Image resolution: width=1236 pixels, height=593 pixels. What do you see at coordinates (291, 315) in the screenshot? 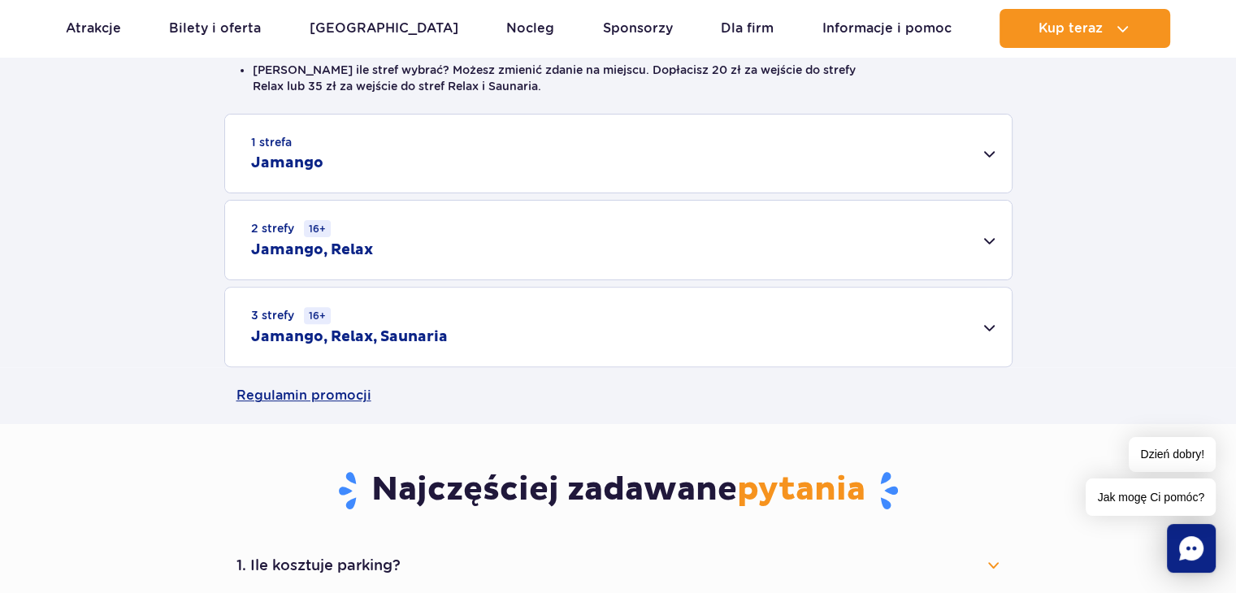
I see `small: 3 strefy` at bounding box center [291, 315].